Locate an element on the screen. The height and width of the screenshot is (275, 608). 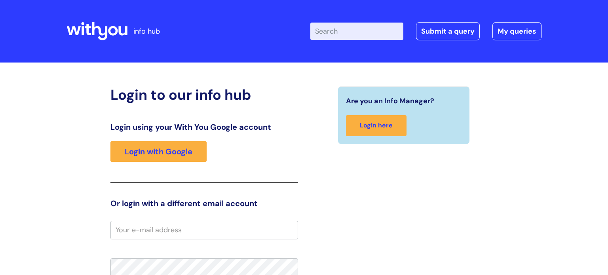
h3: Login using your With You Google account is located at coordinates (204, 127).